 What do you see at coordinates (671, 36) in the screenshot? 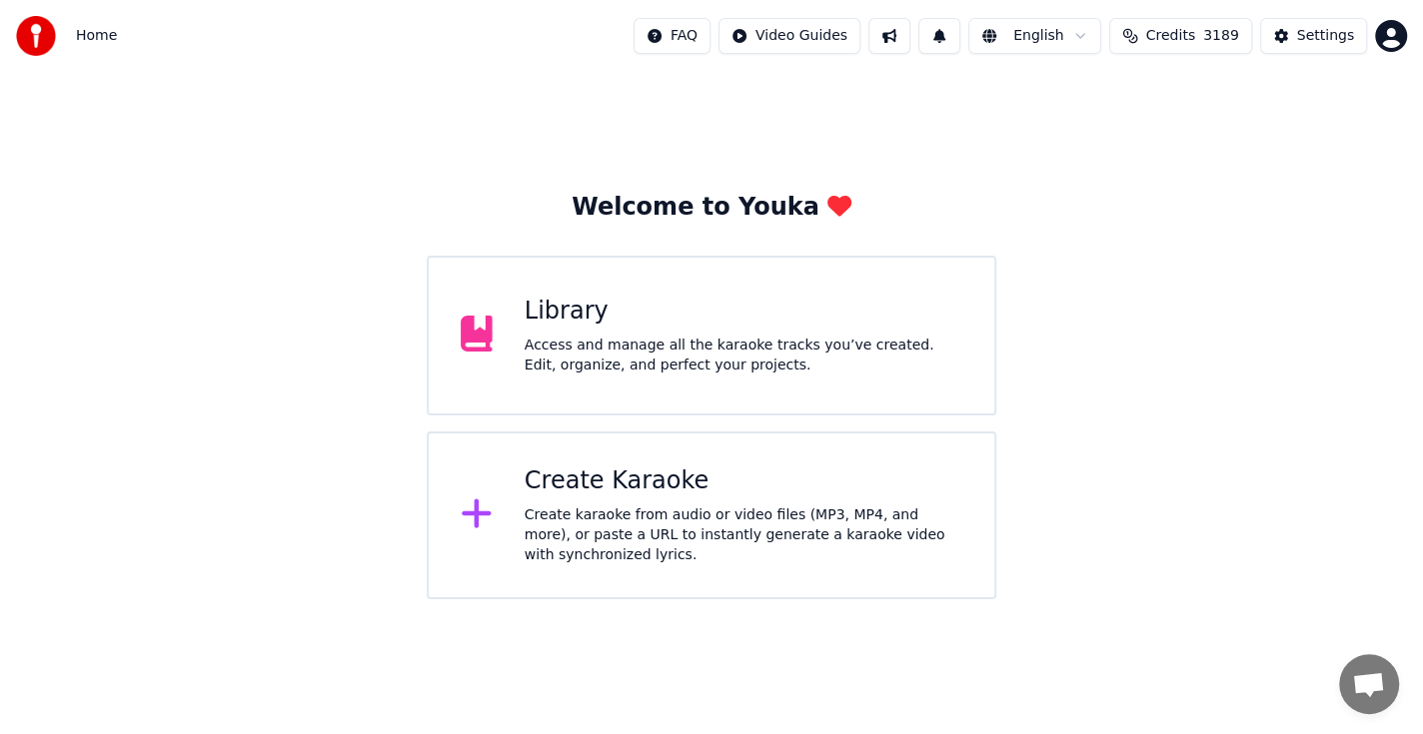
I see `button: FAQ` at bounding box center [671, 36].